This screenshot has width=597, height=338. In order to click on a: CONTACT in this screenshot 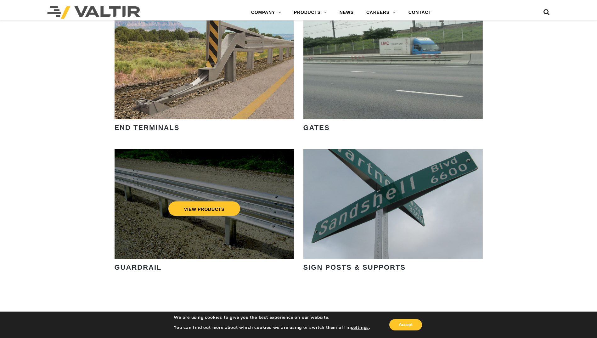, I will do `click(420, 13)`.